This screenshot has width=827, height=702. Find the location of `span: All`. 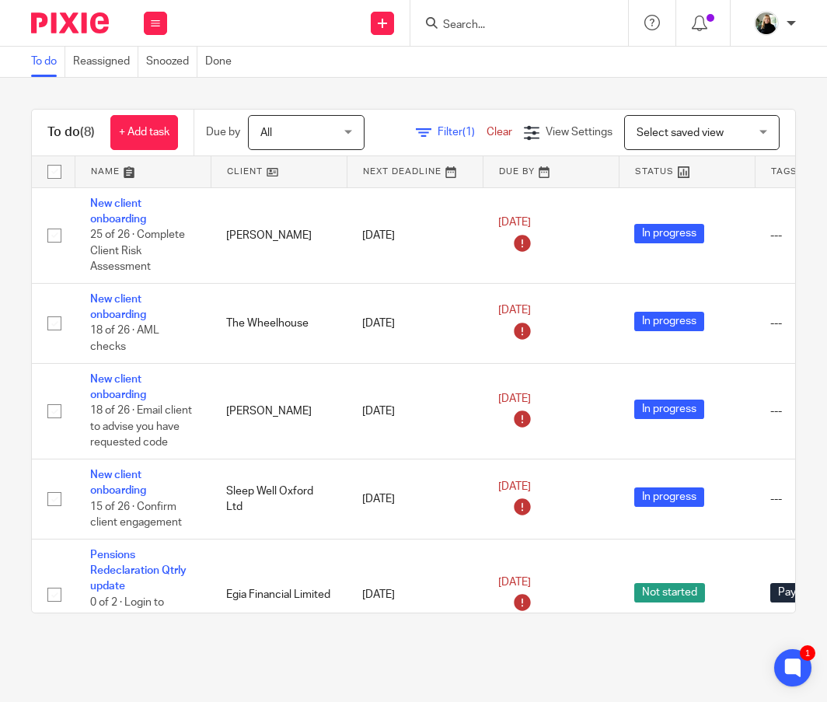

span: All is located at coordinates (266, 133).